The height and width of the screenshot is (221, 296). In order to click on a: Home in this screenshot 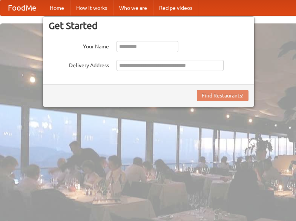, I will do `click(57, 8)`.